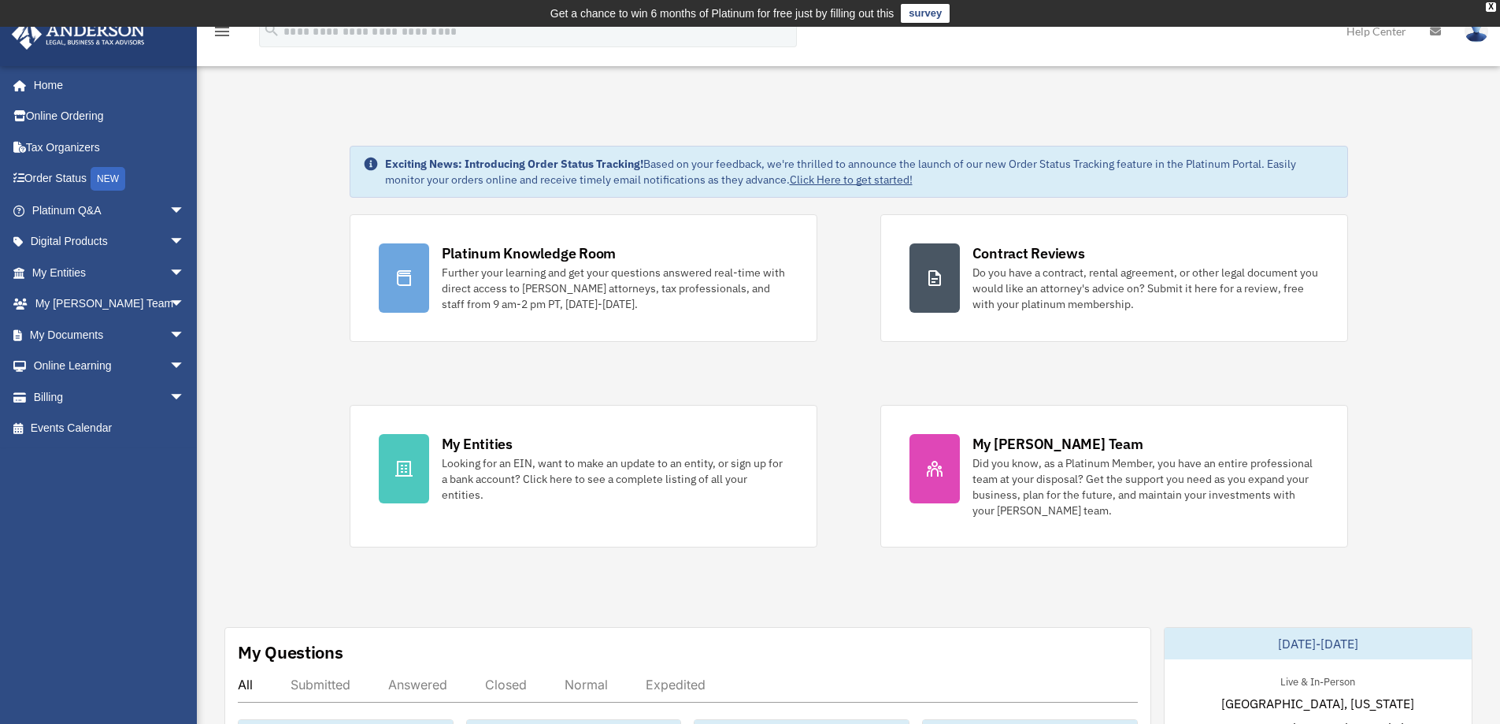  I want to click on a: Click Here to get started!, so click(851, 180).